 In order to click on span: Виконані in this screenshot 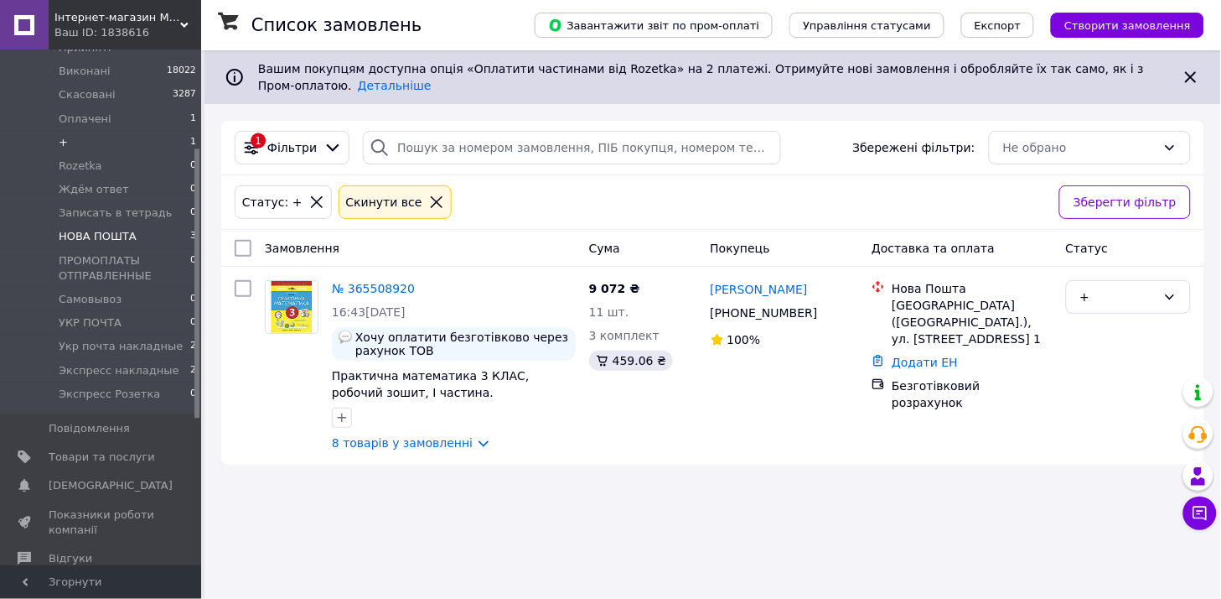, I will do `click(85, 71)`.